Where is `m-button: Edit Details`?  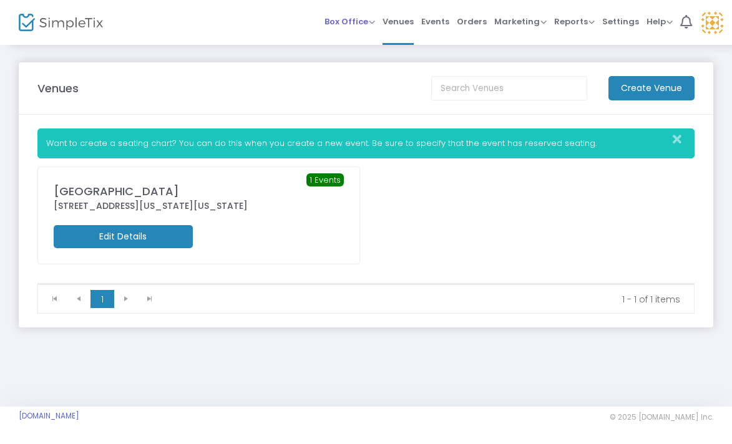 m-button: Edit Details is located at coordinates (123, 237).